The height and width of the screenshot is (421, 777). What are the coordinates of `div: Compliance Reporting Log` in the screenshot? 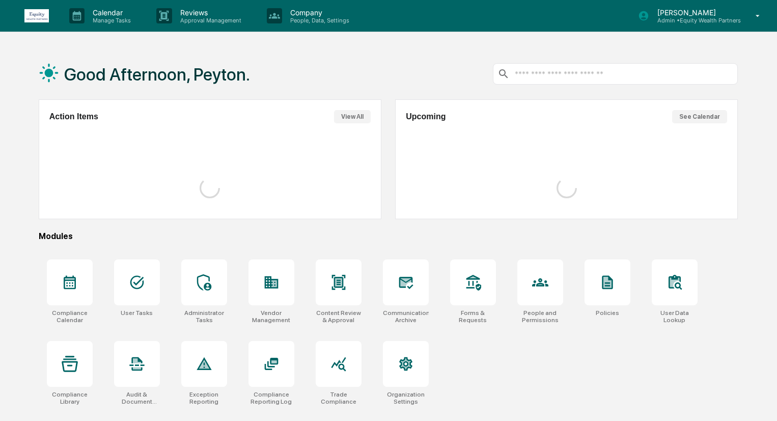 It's located at (271, 398).